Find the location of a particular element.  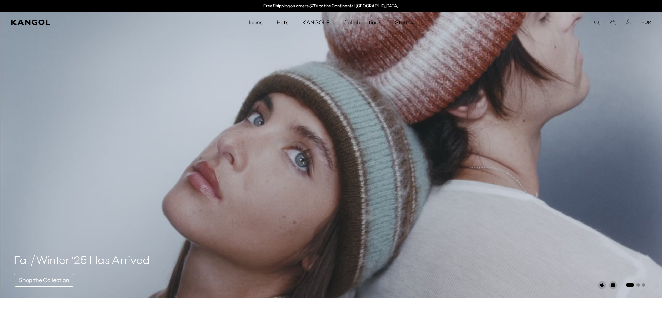

div: Announcement is located at coordinates (331, 6).